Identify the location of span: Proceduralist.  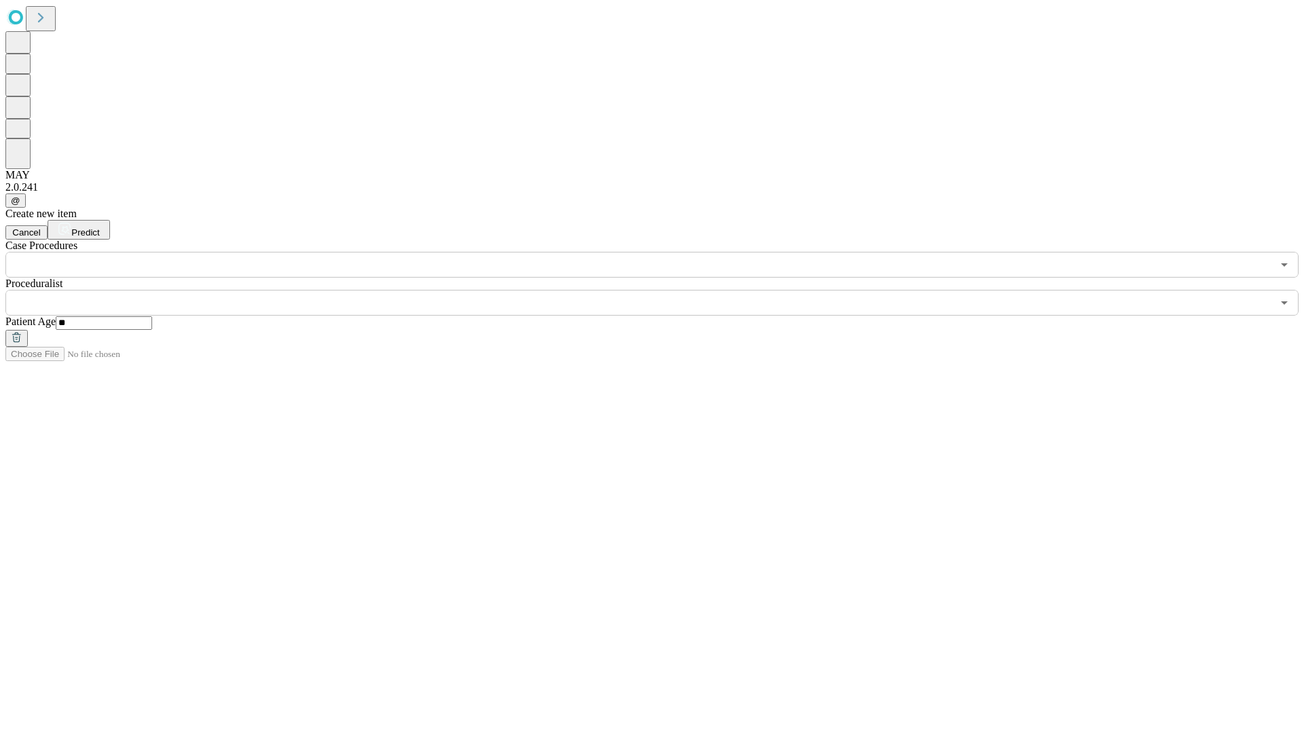
(34, 283).